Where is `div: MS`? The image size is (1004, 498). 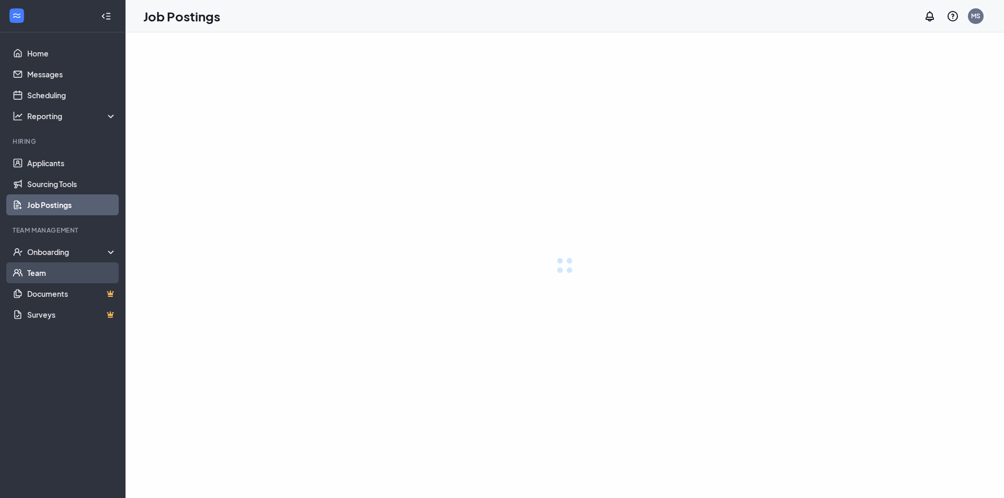
div: MS is located at coordinates (976, 16).